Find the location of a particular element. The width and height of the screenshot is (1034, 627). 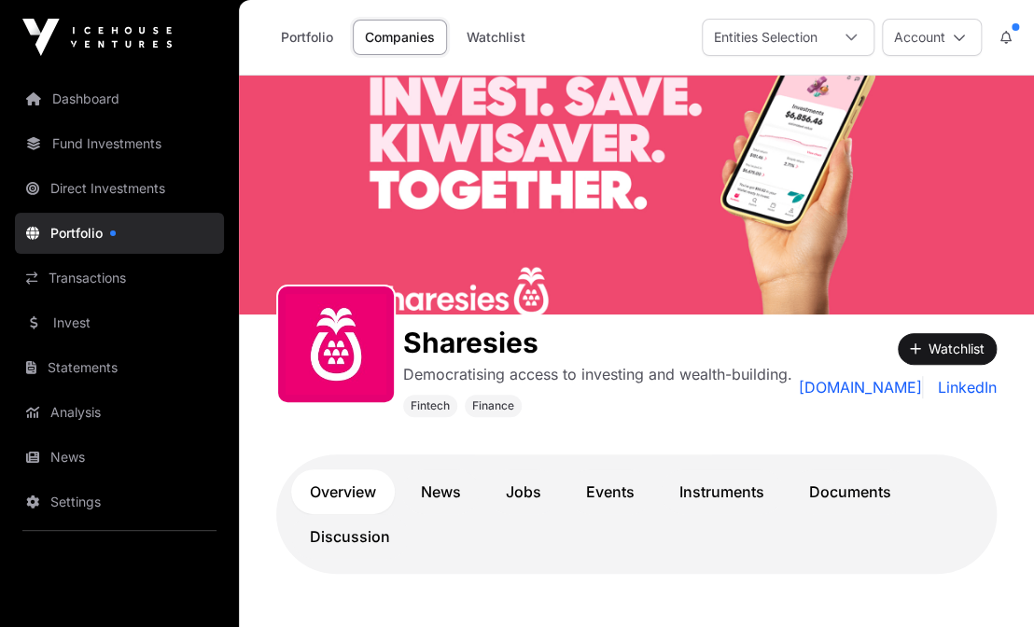

div: Chat Widget is located at coordinates (987, 582).